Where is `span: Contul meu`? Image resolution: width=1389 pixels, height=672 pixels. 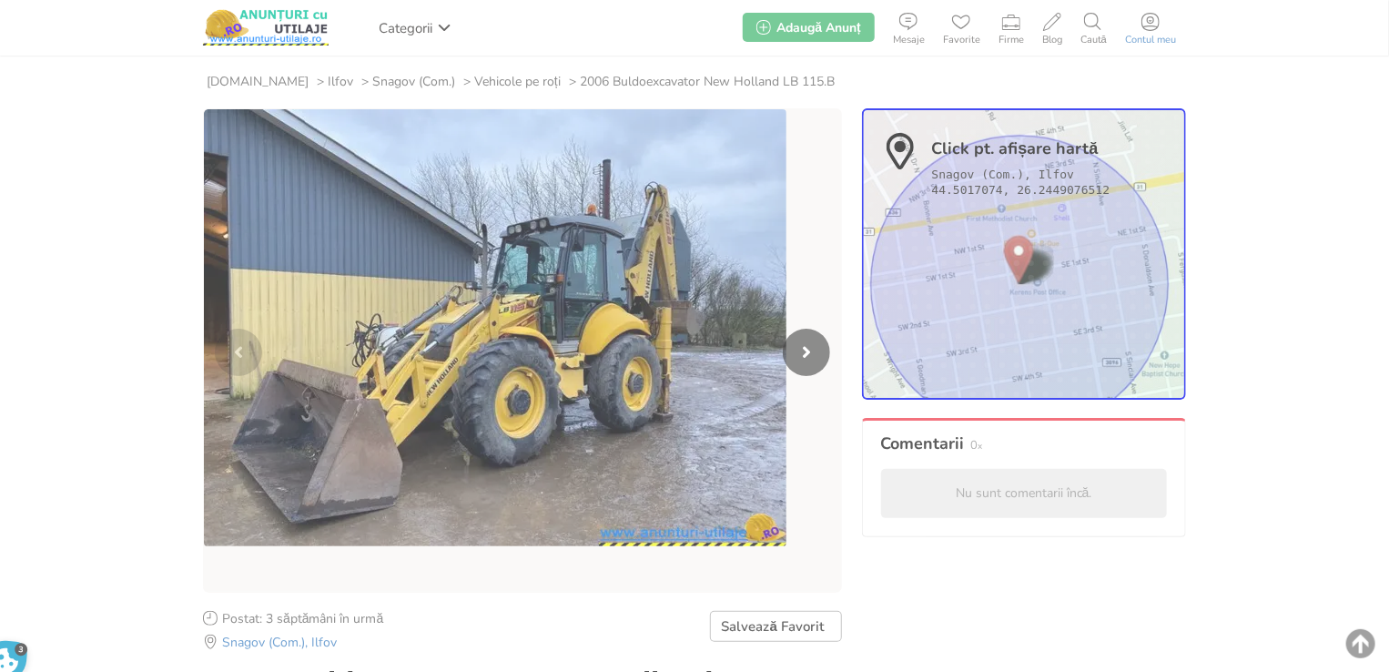
span: Contul meu is located at coordinates (1151, 40).